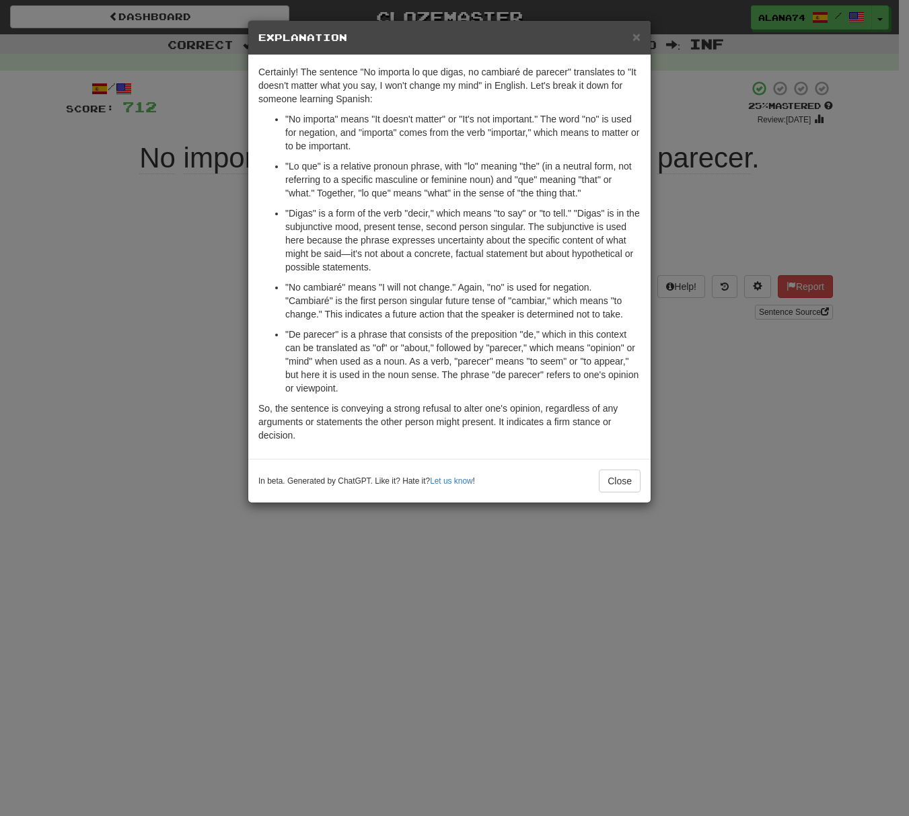 This screenshot has height=816, width=909. Describe the element at coordinates (463, 133) in the screenshot. I see `p: "No importa" means "It doesn't matter" or "It's not important." The word "no" is used for negatio...` at that location.